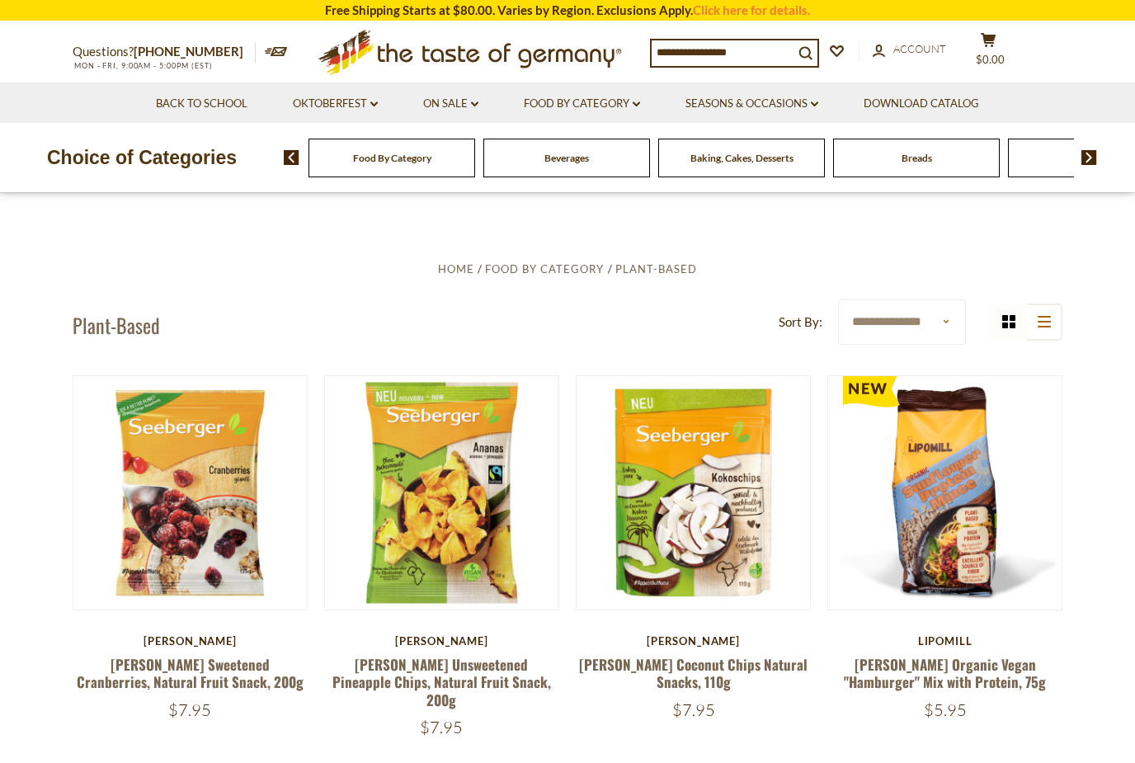 Image resolution: width=1135 pixels, height=763 pixels. I want to click on h1: Plant-Based, so click(116, 325).